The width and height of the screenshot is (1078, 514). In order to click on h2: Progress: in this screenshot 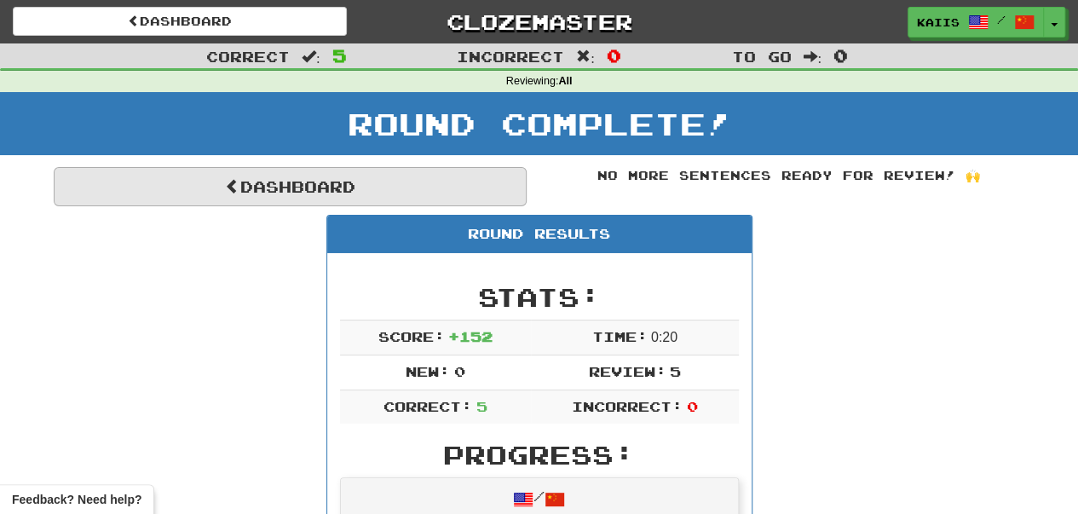, I will do `click(539, 454)`.